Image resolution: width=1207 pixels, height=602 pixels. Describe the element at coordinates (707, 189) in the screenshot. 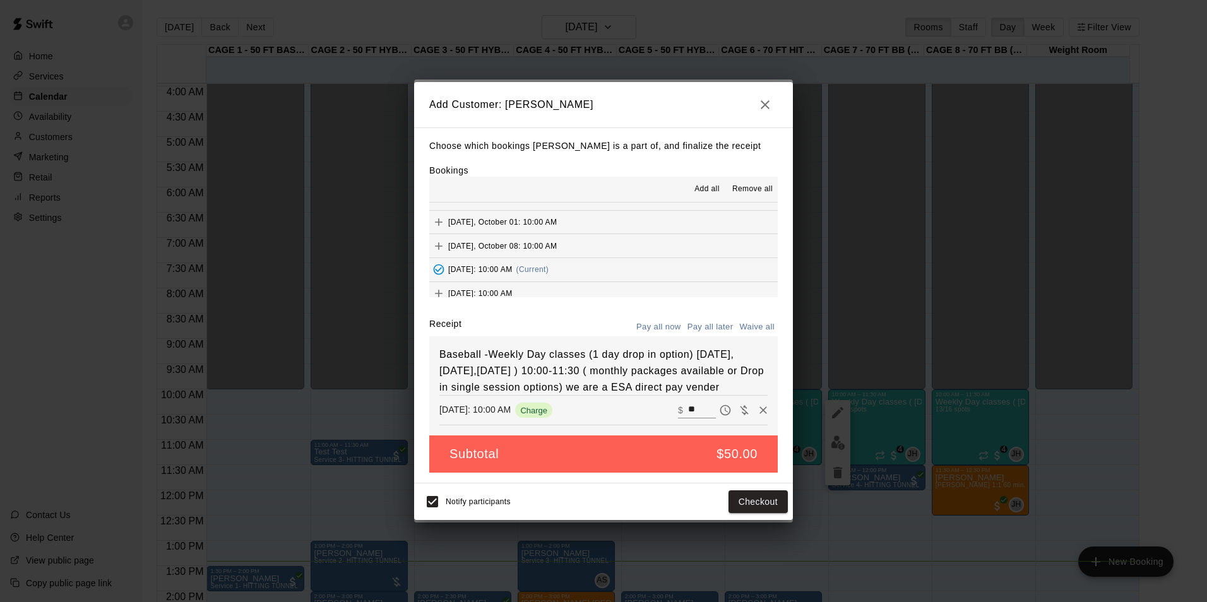

I see `span: Add all` at that location.